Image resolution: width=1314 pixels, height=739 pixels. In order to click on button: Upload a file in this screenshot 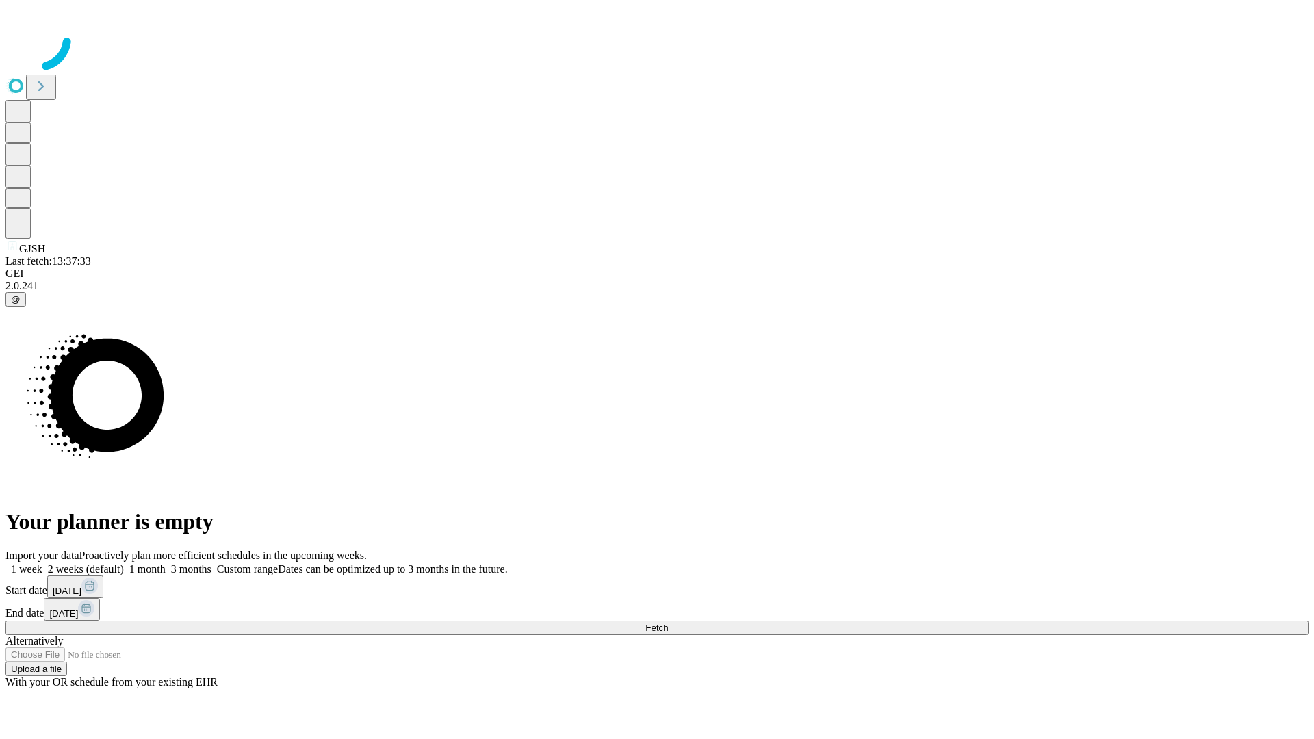, I will do `click(36, 669)`.